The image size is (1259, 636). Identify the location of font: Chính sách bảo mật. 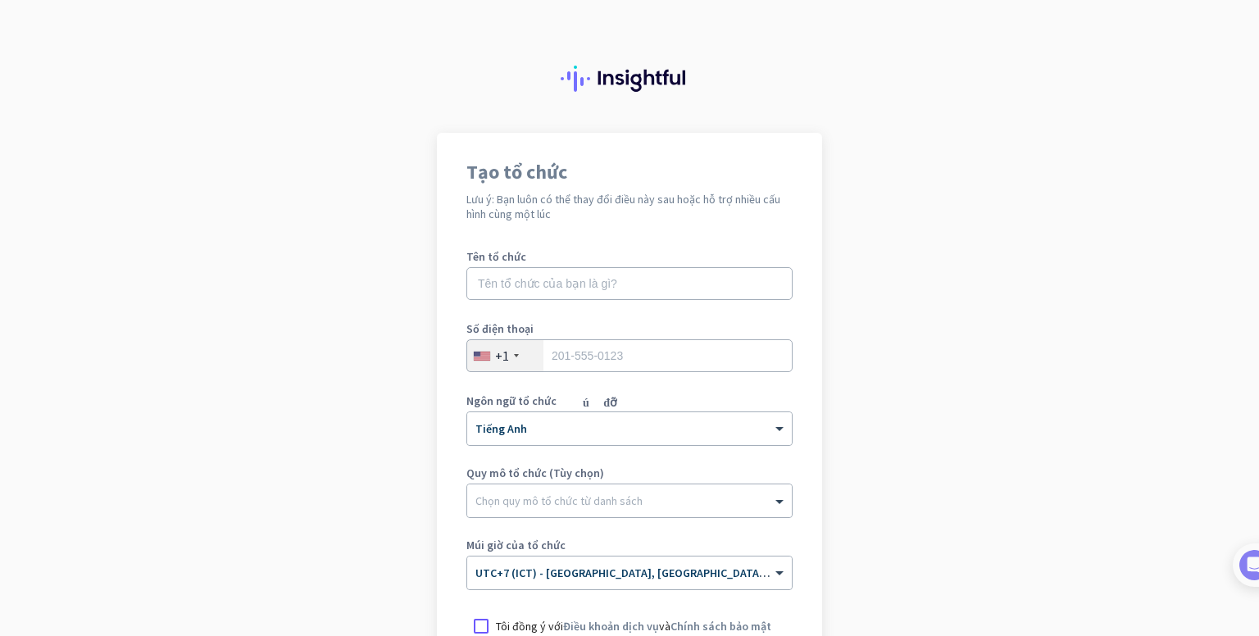
(721, 626).